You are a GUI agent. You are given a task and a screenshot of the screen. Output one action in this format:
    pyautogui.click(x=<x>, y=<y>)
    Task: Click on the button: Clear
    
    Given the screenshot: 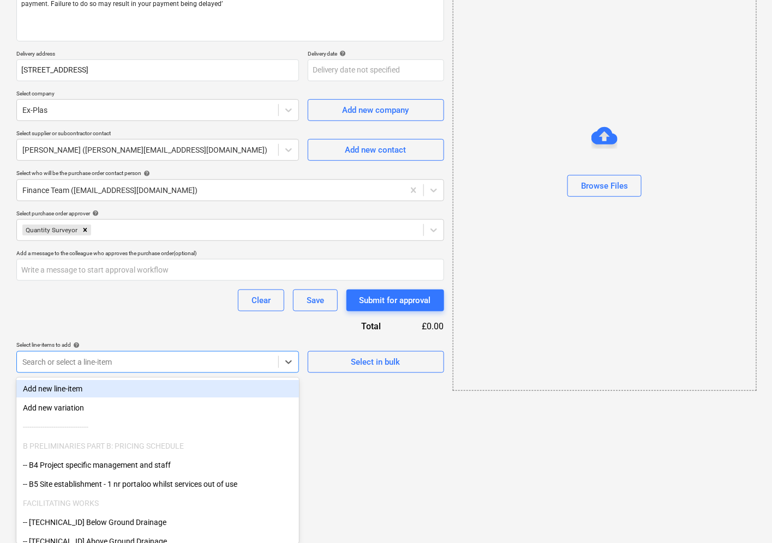 What is the action you would take?
    pyautogui.click(x=261, y=301)
    